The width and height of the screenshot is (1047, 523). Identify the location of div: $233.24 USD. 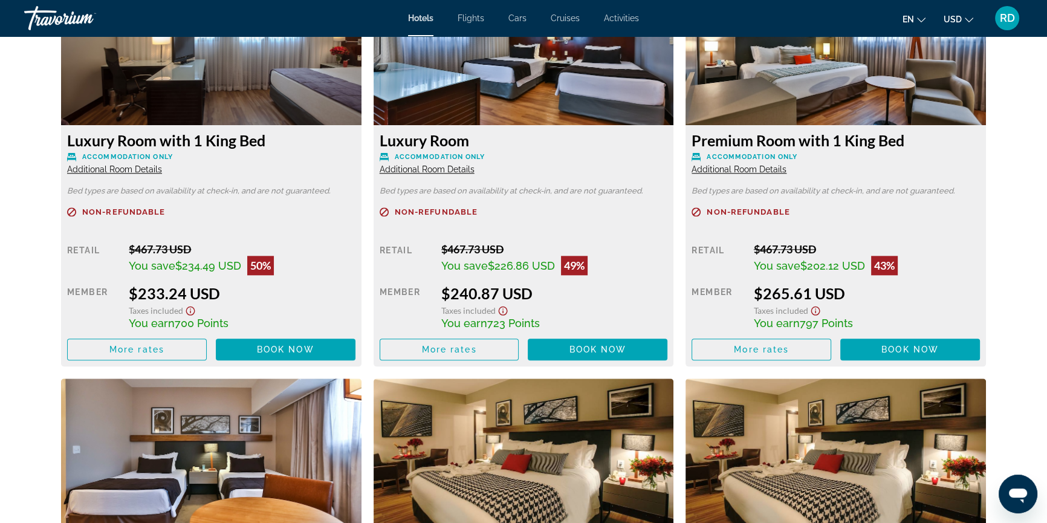
(242, 293).